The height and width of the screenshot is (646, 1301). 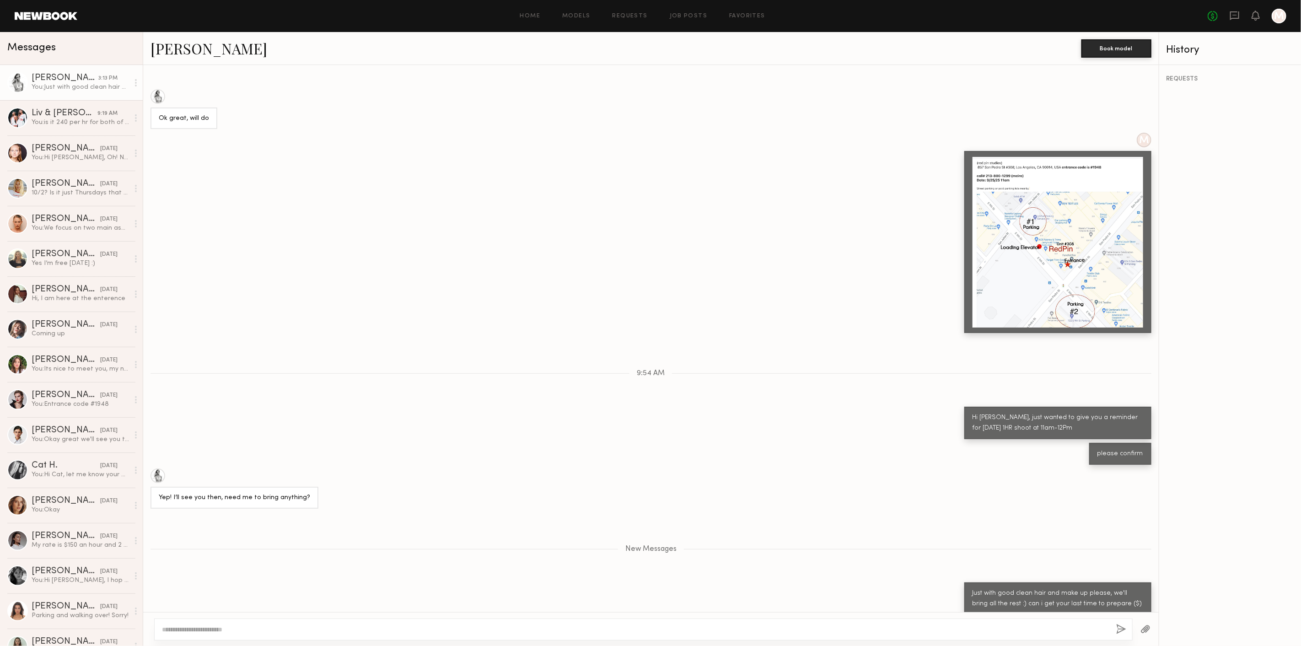 What do you see at coordinates (107, 113) in the screenshot?
I see `div: 9:19 AM` at bounding box center [107, 113].